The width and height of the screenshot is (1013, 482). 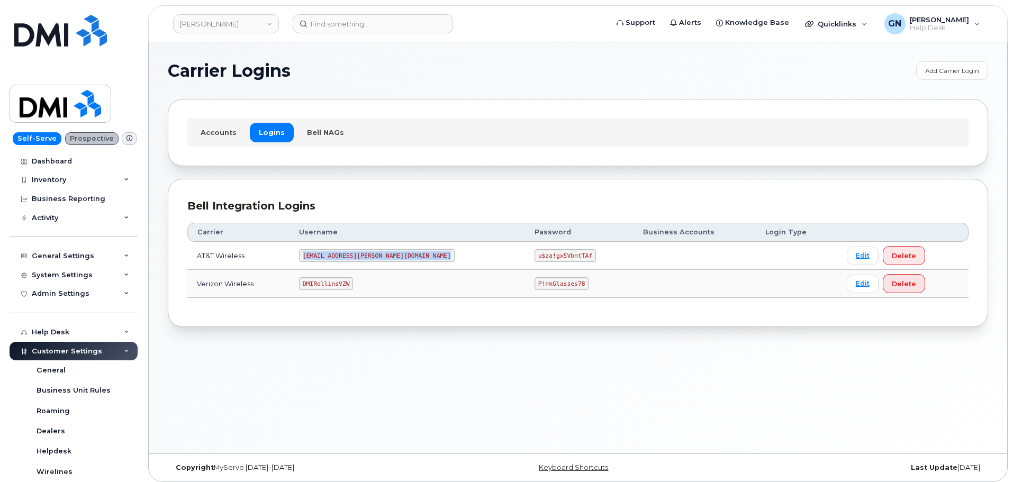 I want to click on th: Carrier, so click(x=238, y=232).